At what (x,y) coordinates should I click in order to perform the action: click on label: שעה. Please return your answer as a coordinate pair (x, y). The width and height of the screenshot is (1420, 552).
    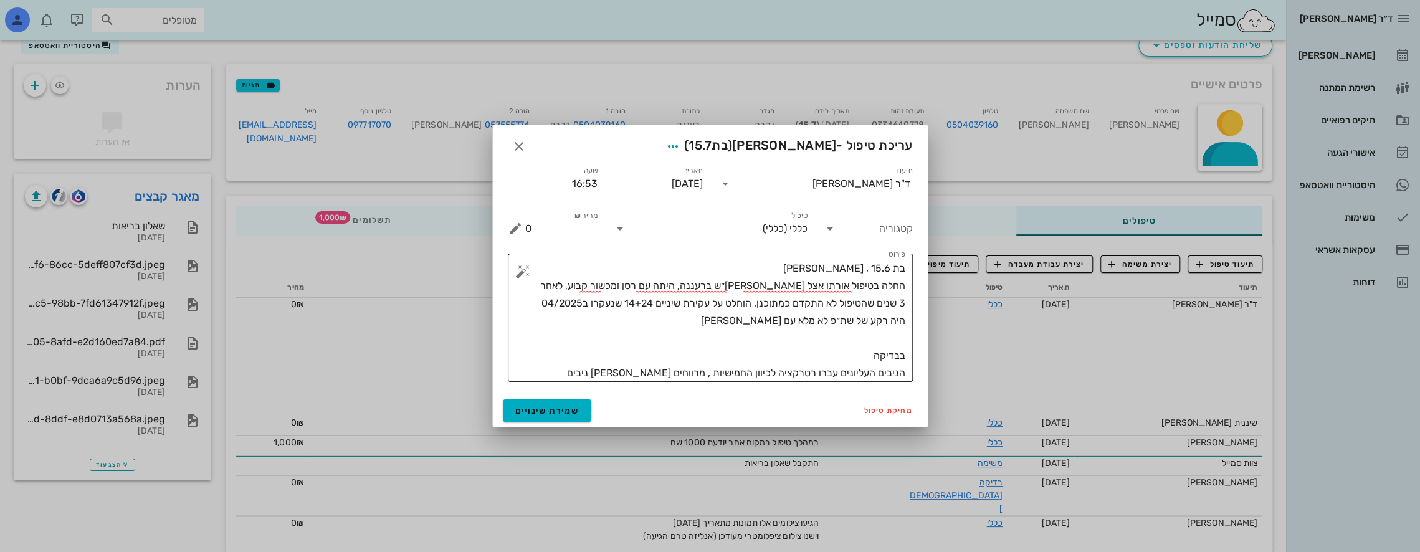
    Looking at the image, I should click on (591, 171).